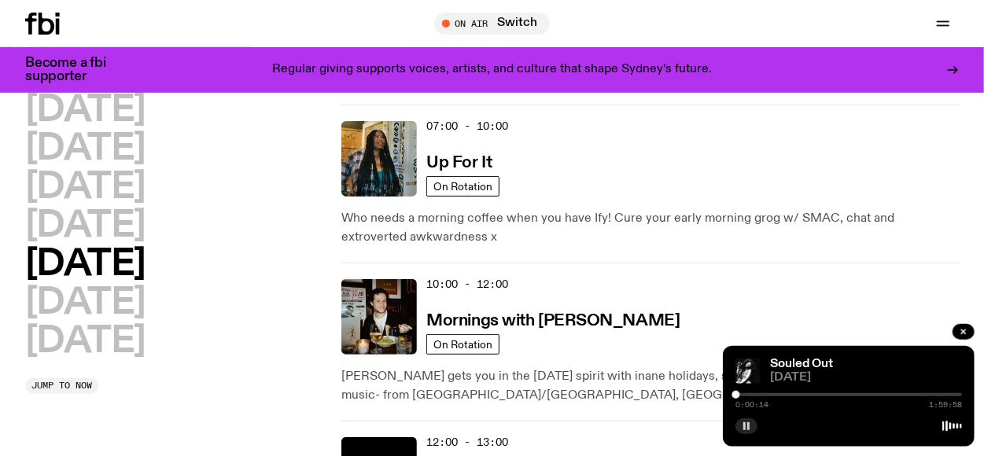 The image size is (984, 456). I want to click on p: Who needs a morning coffee when you have Ify! Cure your early morning grog w/ SMAC, chat and extr..., so click(650, 228).